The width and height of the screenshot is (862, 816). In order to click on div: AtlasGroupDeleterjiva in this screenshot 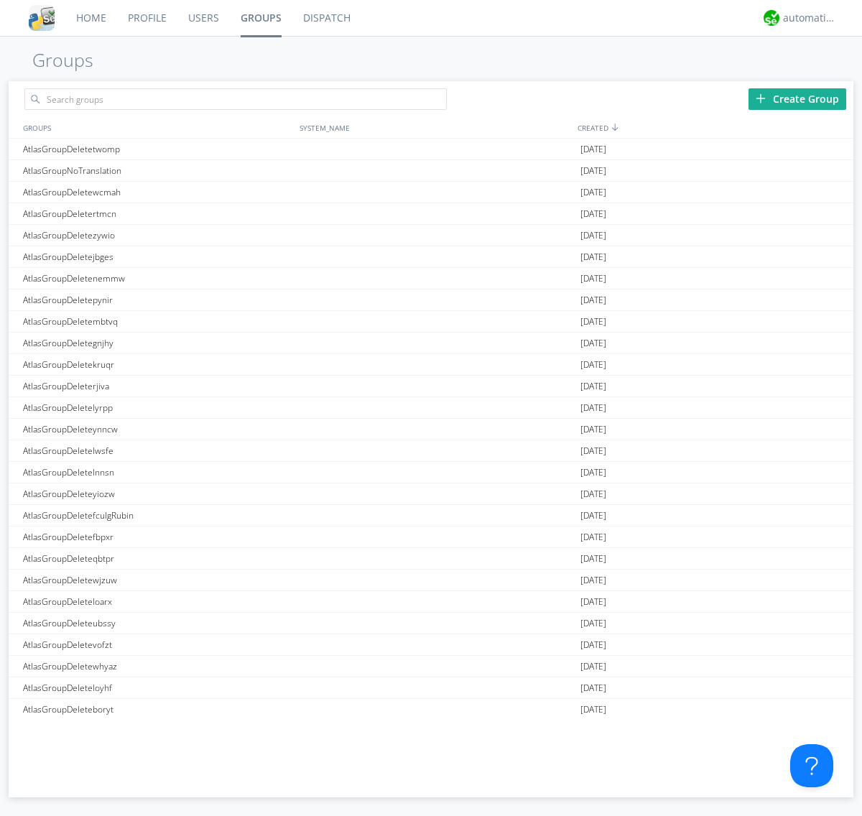, I will do `click(157, 386)`.